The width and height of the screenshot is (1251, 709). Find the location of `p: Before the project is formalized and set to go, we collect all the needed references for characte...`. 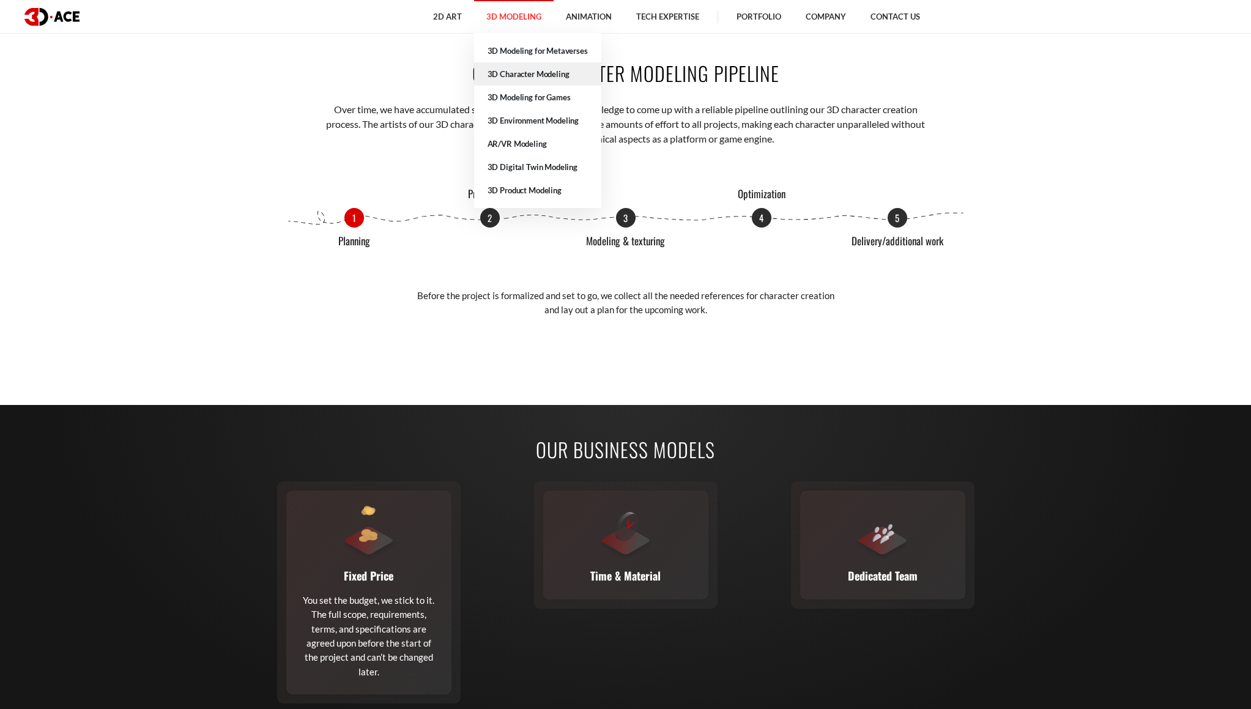

p: Before the project is formalized and set to go, we collect all the needed references for characte... is located at coordinates (626, 303).